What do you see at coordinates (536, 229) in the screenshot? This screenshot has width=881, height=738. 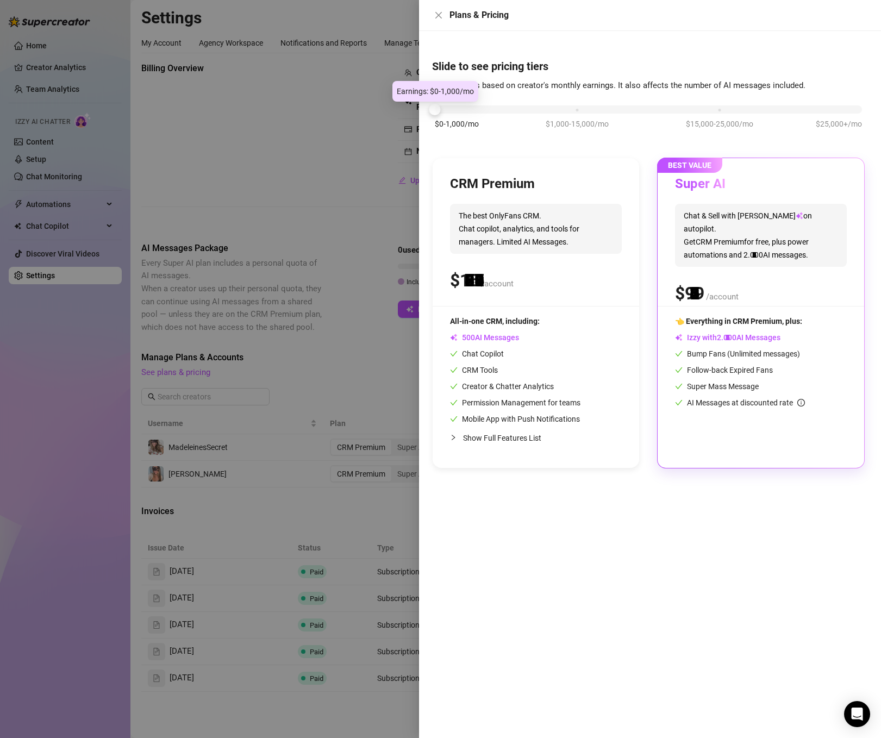 I see `span: The best OnlyFans CRM. Chat copilot, analytics, and tools for managers. Limited AI Messages.` at bounding box center [536, 229].